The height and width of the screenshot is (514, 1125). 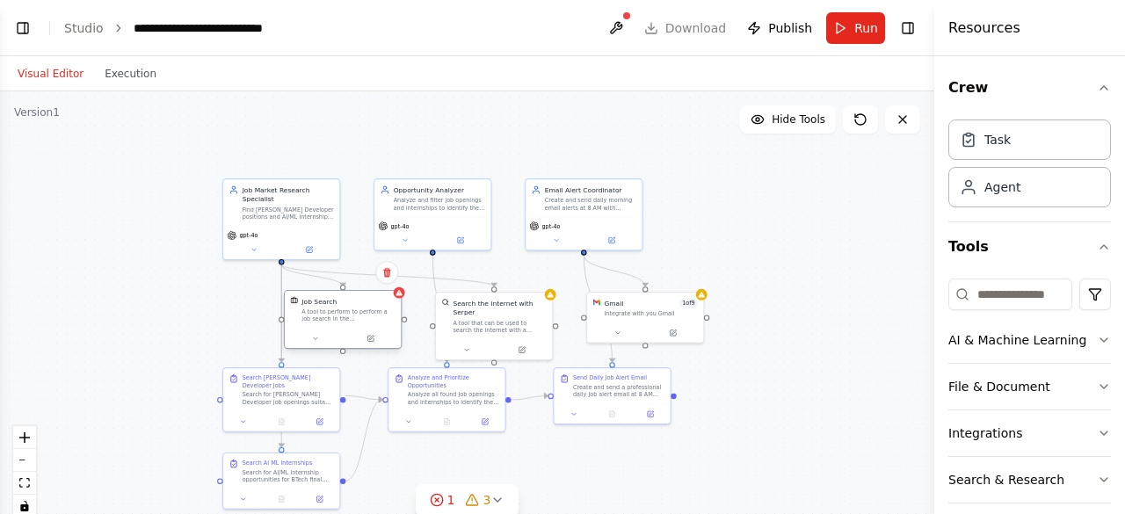 What do you see at coordinates (281, 481) in the screenshot?
I see `div: Search AI ML InternshipsSearch for AI/ML internship opportunities for BTech final year students g...` at bounding box center [281, 481].